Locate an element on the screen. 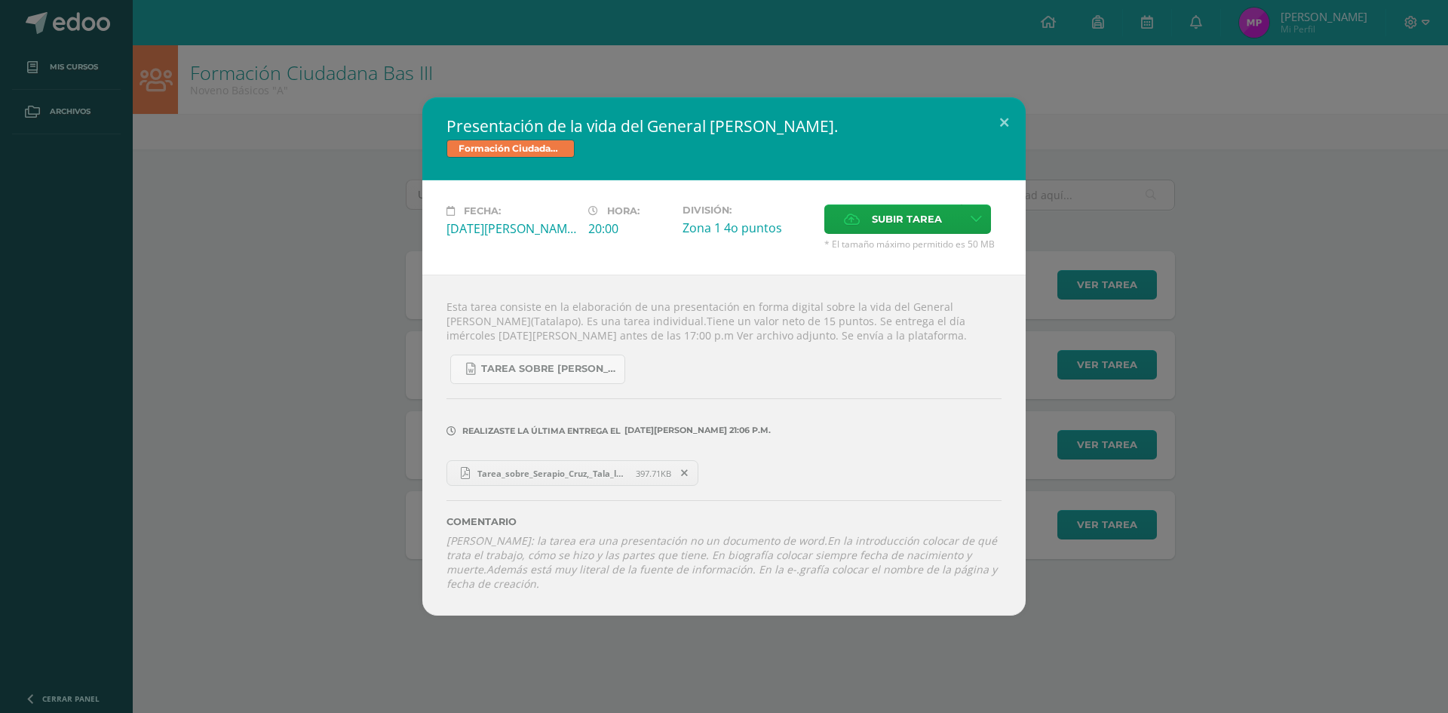 This screenshot has width=1448, height=713. div: Zona 1 4o puntos is located at coordinates (748, 228).